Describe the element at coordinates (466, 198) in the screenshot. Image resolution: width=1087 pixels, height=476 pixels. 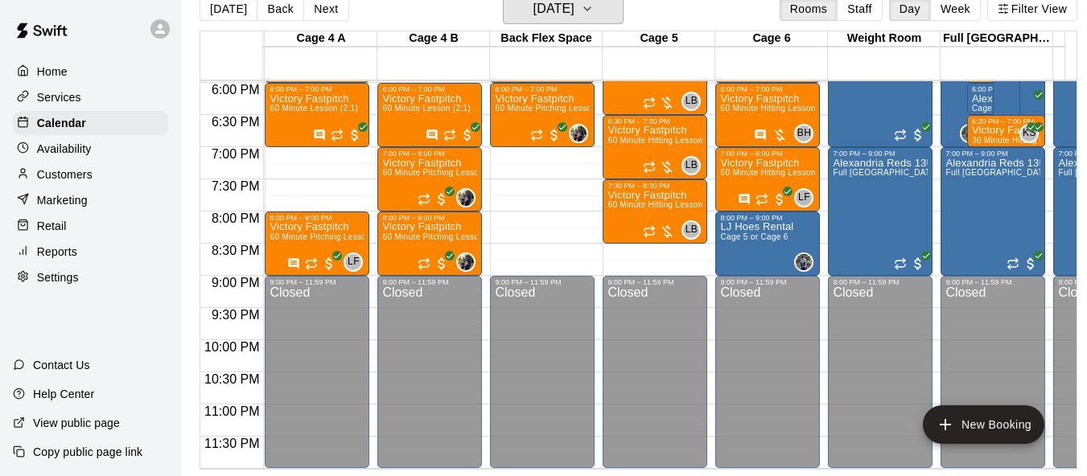
I see `img: Kenzee Alarcon` at that location.